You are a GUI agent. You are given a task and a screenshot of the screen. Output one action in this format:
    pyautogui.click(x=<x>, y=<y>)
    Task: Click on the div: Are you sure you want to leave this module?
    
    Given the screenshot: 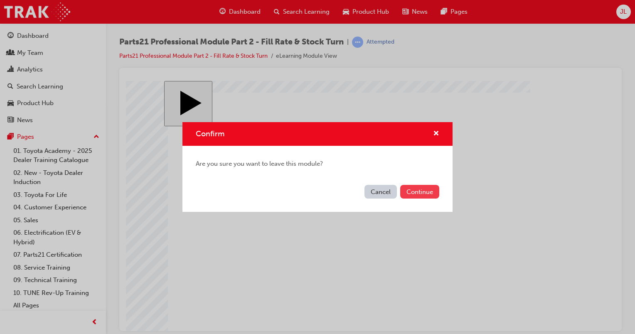 What is the action you would take?
    pyautogui.click(x=318, y=164)
    